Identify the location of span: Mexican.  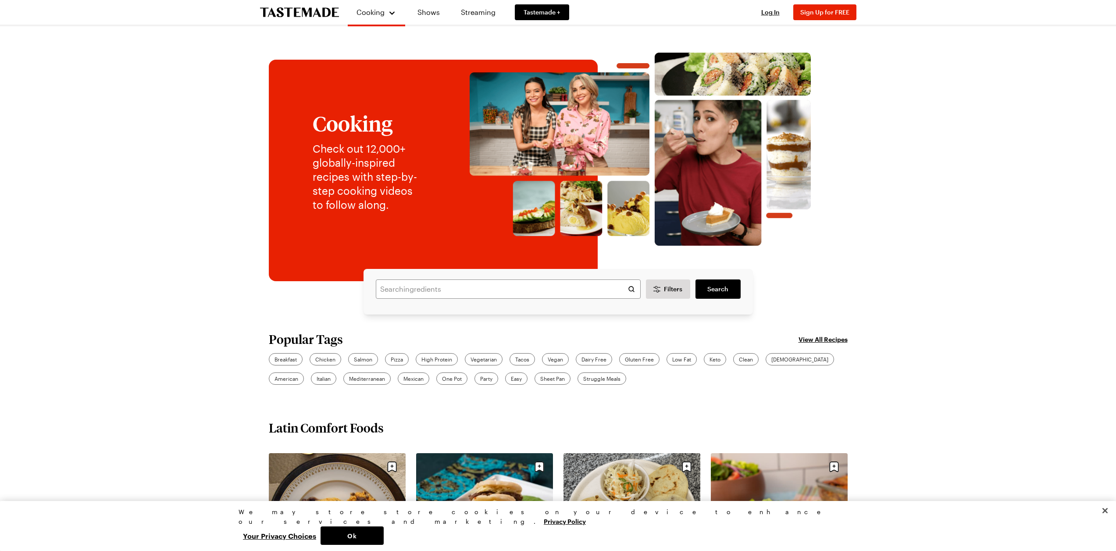
(413, 378).